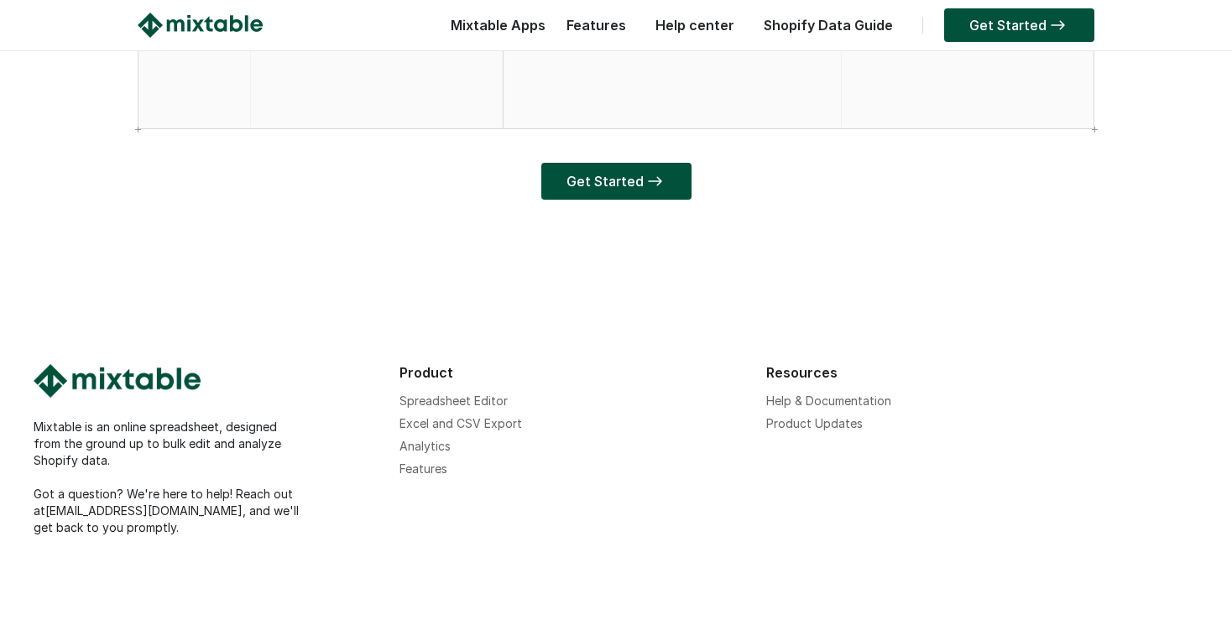 The width and height of the screenshot is (1232, 620). I want to click on div: Mixtable is an online spreadsheet, designed from the ground up to bulk edit and analyze Shopify d..., so click(208, 478).